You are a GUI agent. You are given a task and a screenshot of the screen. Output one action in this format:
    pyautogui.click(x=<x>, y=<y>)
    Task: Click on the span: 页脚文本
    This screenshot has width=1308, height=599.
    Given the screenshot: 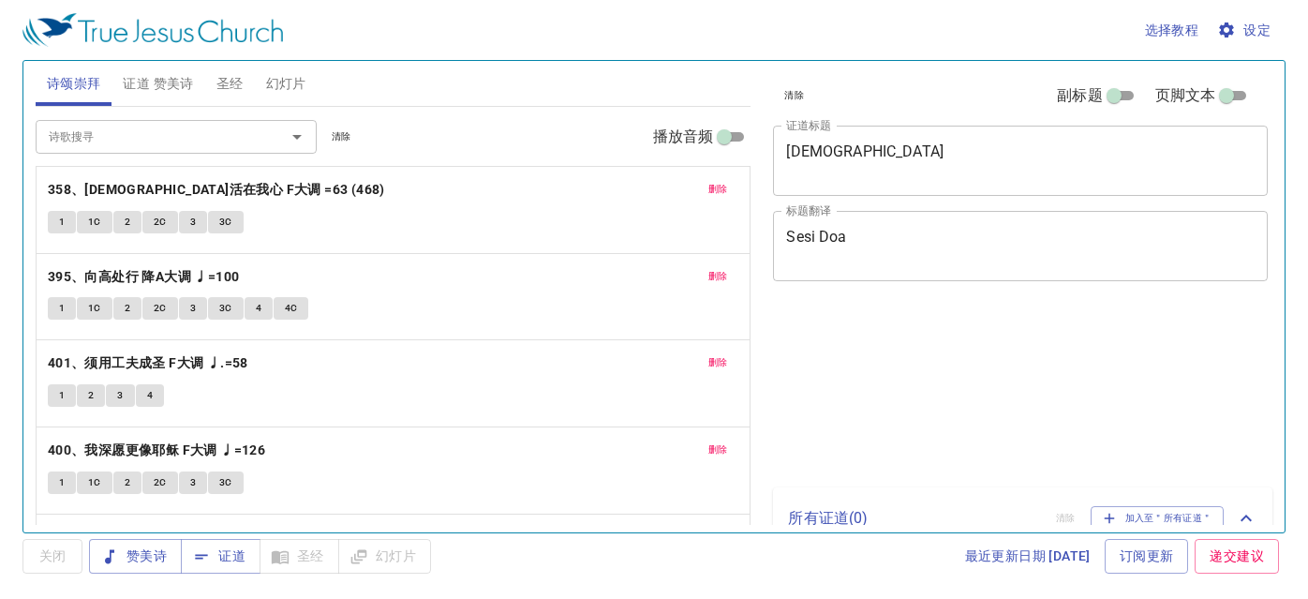 What is the action you would take?
    pyautogui.click(x=1185, y=96)
    